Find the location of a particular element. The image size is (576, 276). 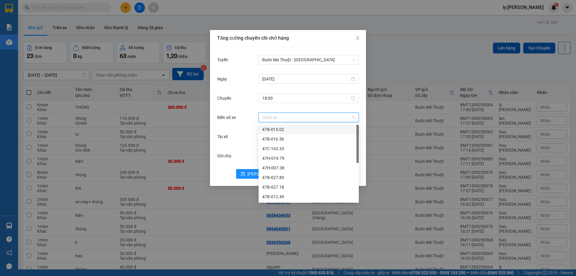

div: Tăng cường chuyến chỉ chở hàng is located at coordinates (288, 38).